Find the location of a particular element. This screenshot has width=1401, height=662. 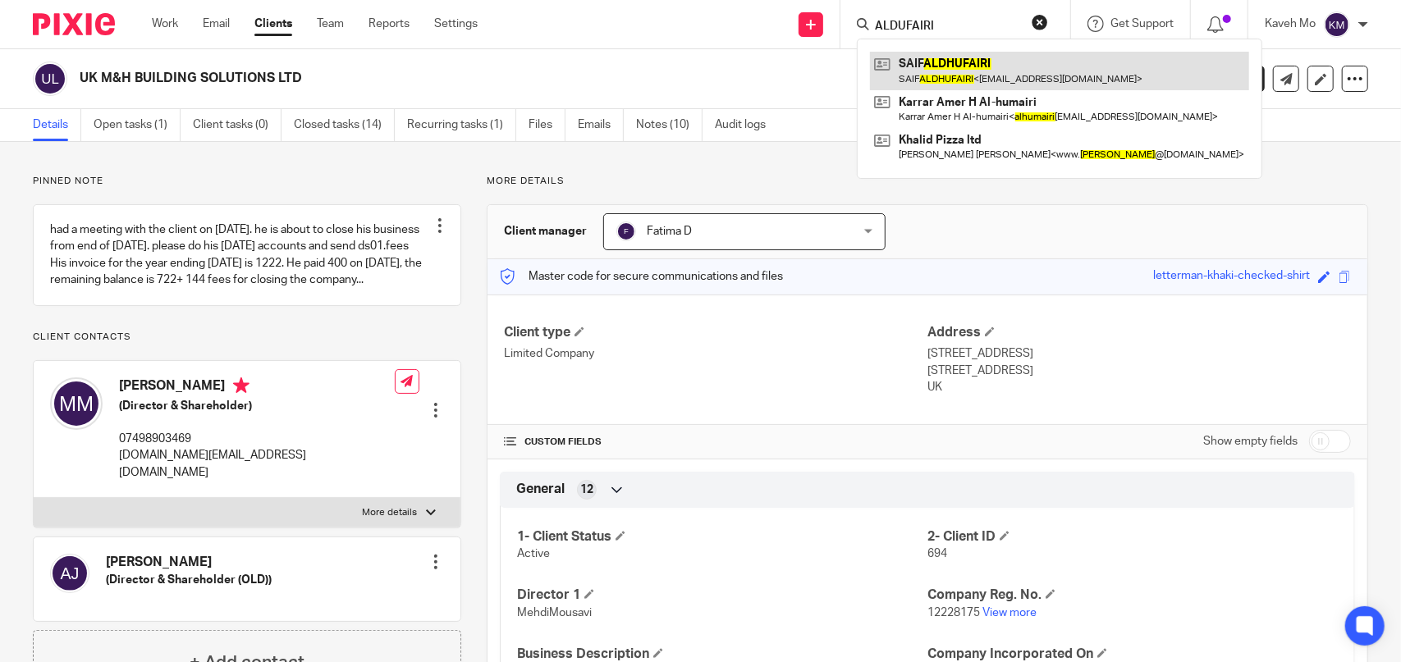

a: Recurring tasks (1) is located at coordinates (461, 125).